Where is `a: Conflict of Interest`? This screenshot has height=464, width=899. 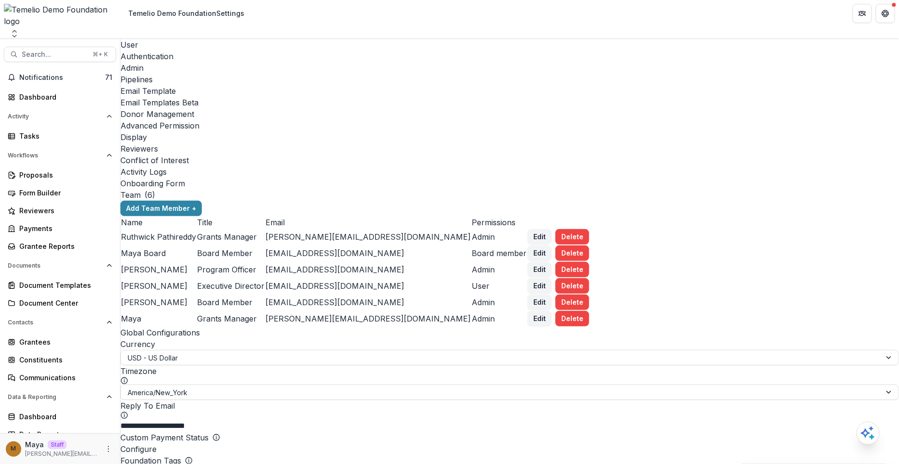 a: Conflict of Interest is located at coordinates (509, 160).